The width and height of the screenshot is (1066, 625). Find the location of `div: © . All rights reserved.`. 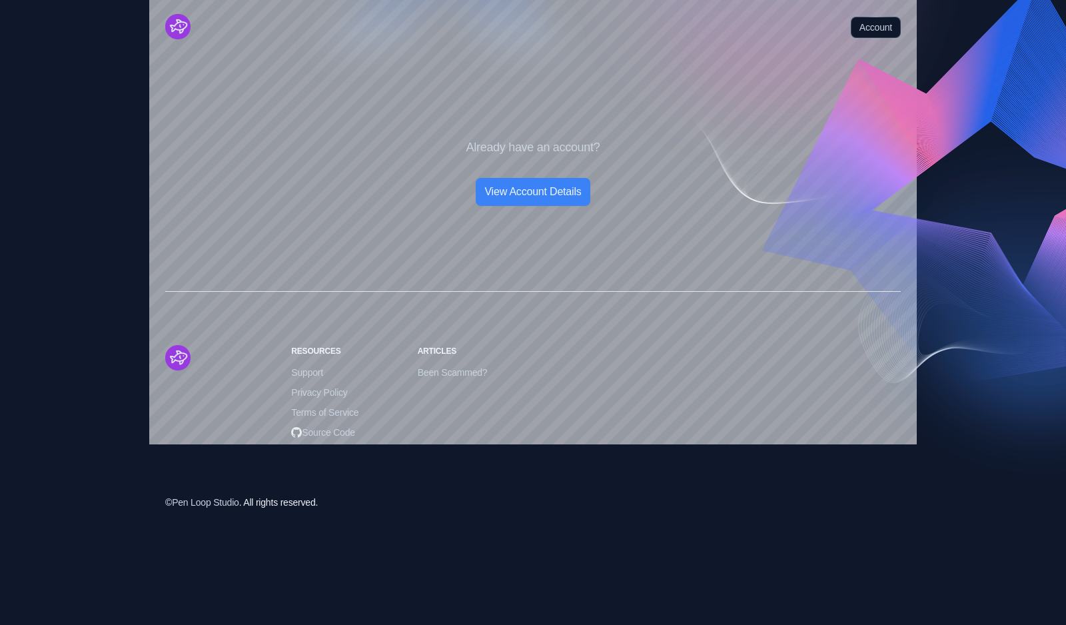

div: © . All rights reserved. is located at coordinates (241, 502).